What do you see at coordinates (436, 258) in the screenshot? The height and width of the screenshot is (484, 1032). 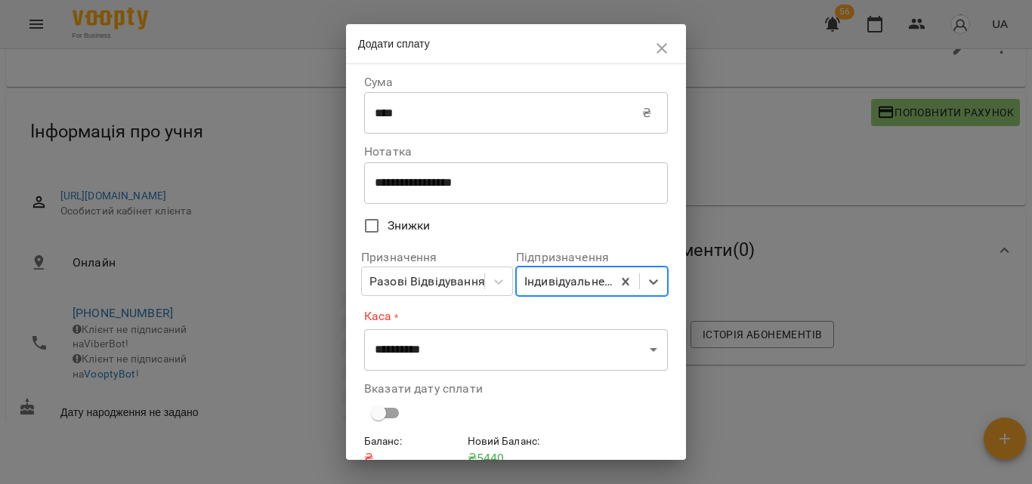 I see `label: Призначення` at bounding box center [436, 258].